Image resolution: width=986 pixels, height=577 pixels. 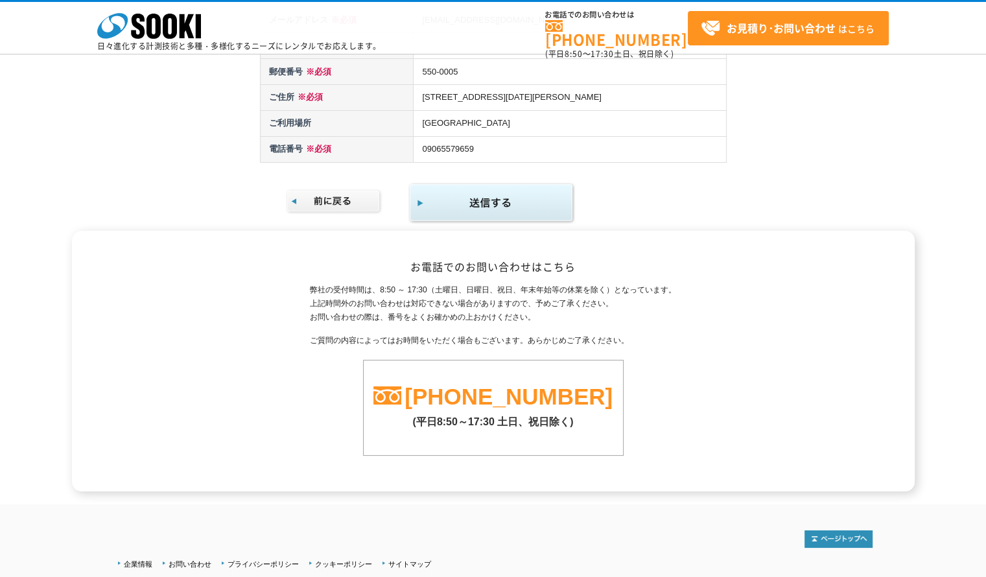 I want to click on p: 日々進化する計測技術と多種・多様化するニーズにレンタルでお応えします。, so click(x=239, y=46).